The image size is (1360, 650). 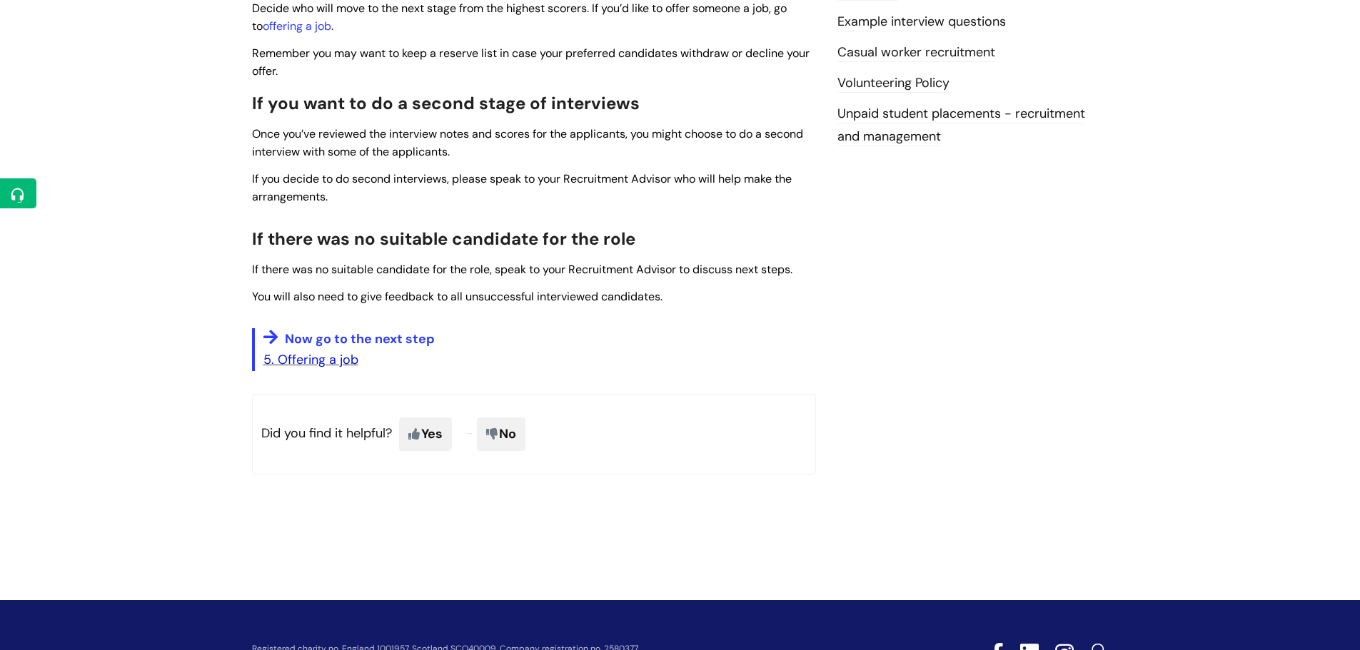 What do you see at coordinates (446, 103) in the screenshot?
I see `span: If you want to do a second stage of interviews` at bounding box center [446, 103].